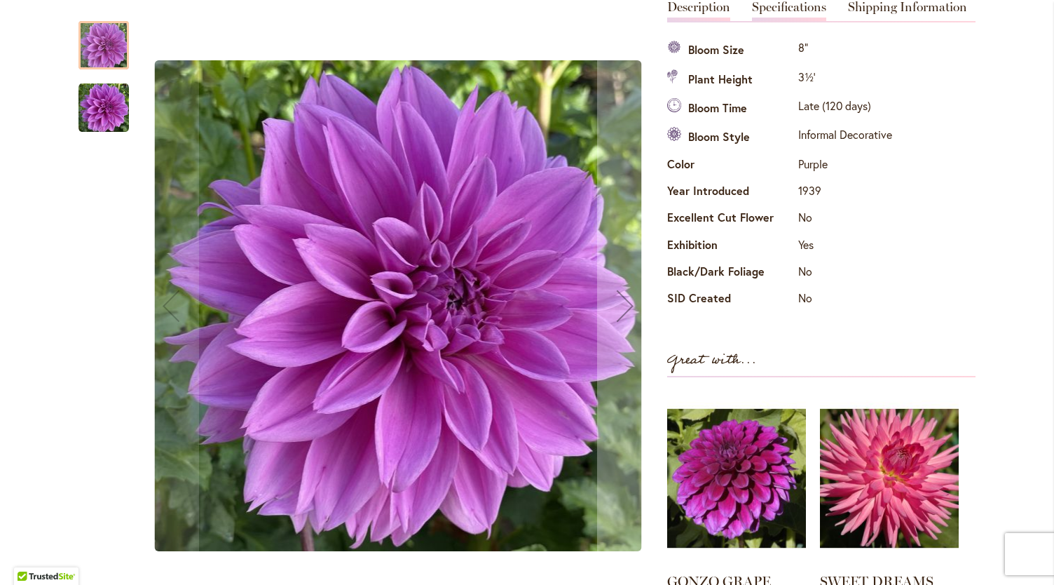 The image size is (1054, 585). What do you see at coordinates (731, 50) in the screenshot?
I see `th: Bloom Size` at bounding box center [731, 50].